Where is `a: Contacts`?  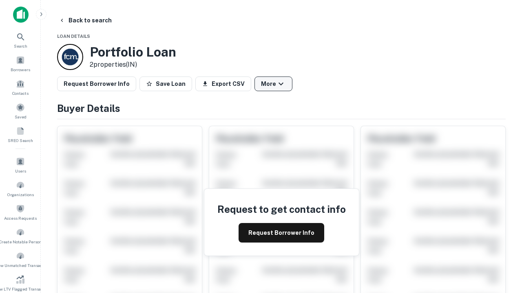
a: Contacts is located at coordinates (20, 87).